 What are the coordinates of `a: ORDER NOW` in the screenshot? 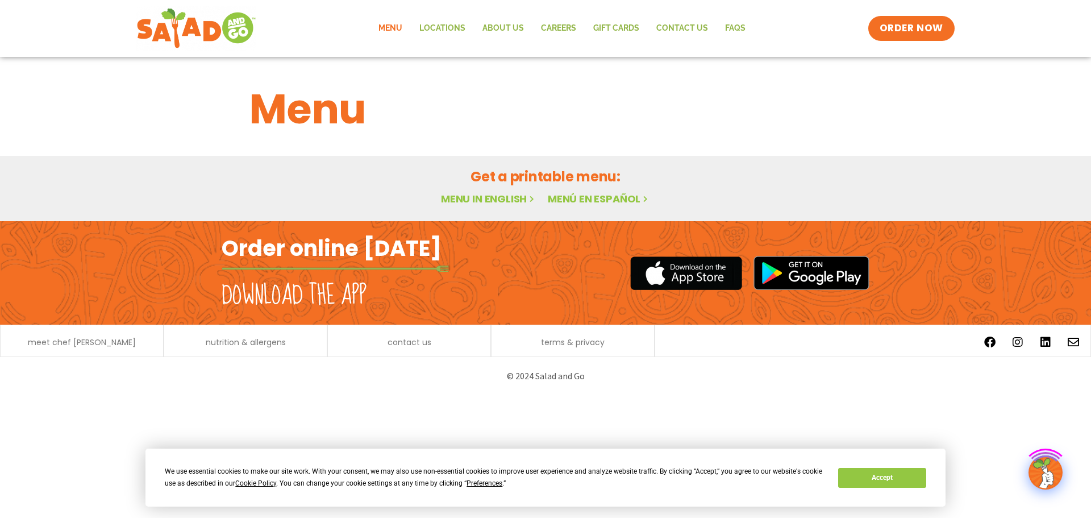 It's located at (912, 28).